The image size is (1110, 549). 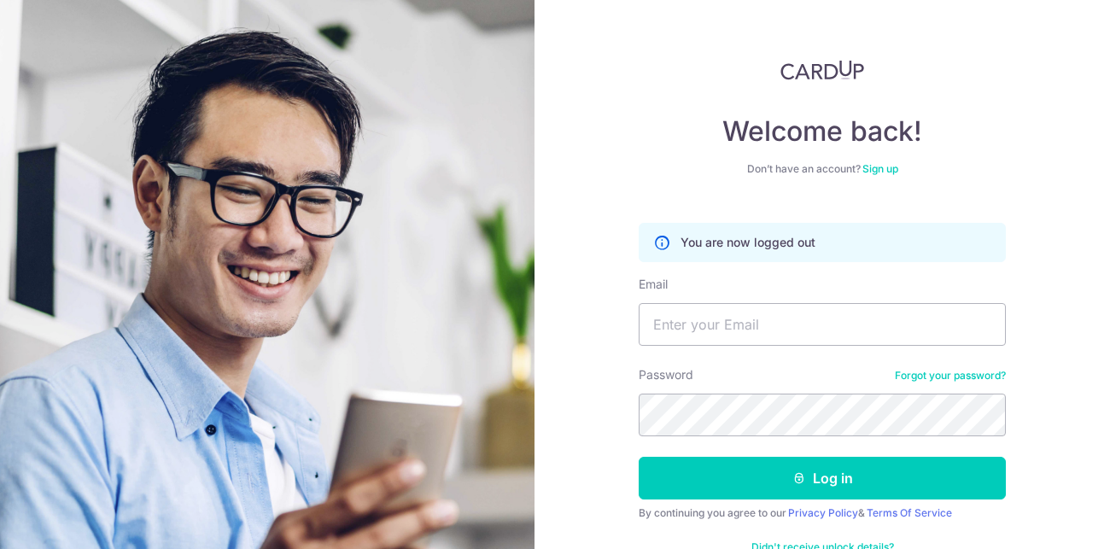 I want to click on label: Email, so click(x=653, y=284).